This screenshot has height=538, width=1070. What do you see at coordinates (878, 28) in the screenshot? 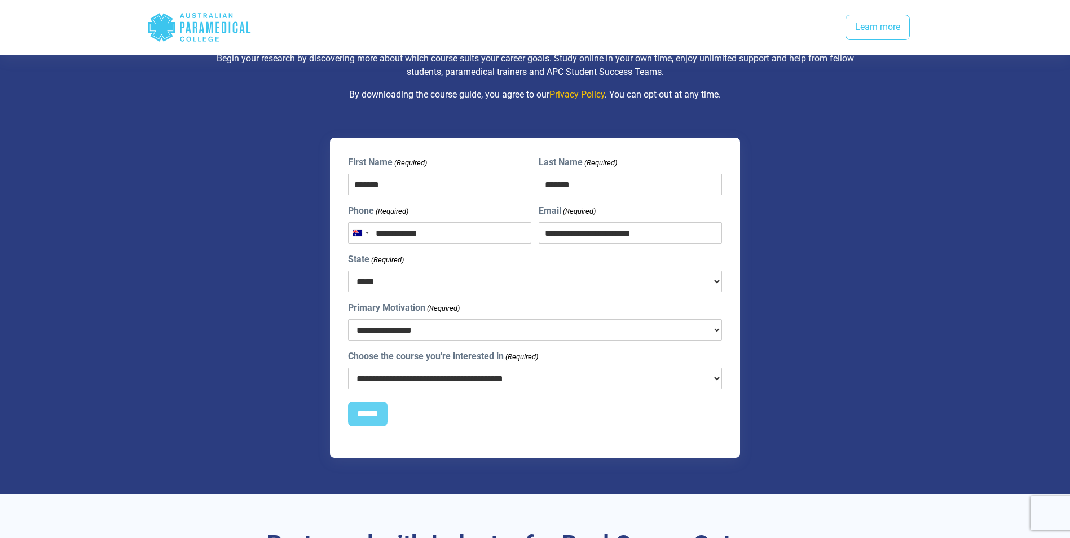
I see `a: Learn more` at bounding box center [878, 28].